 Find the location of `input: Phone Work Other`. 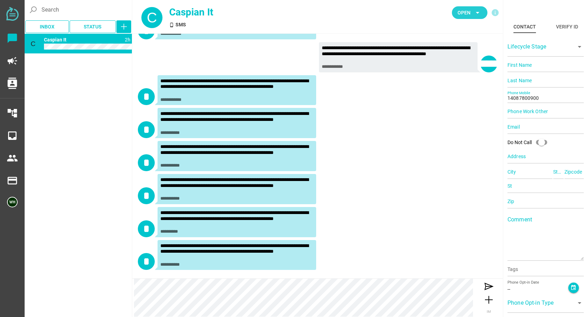

input: Phone Work Other is located at coordinates (546, 112).